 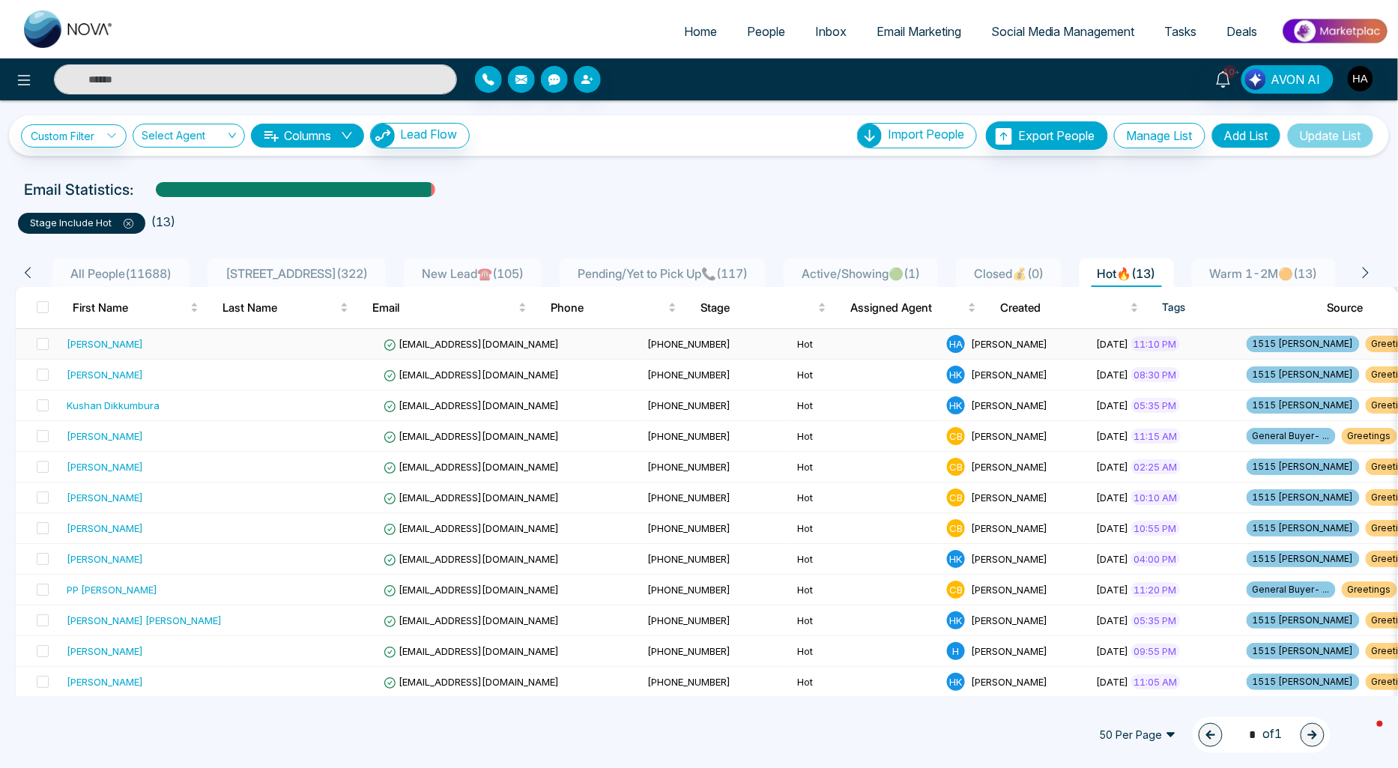 I want to click on span: Social Media Management, so click(x=1063, y=31).